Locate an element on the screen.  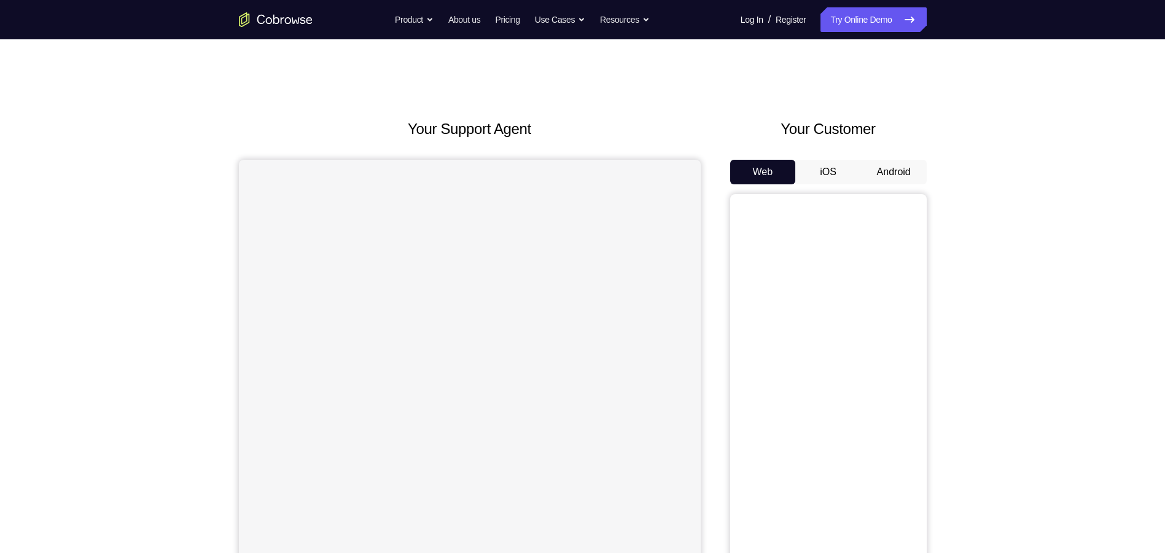
h2: Your Customer is located at coordinates (828, 129).